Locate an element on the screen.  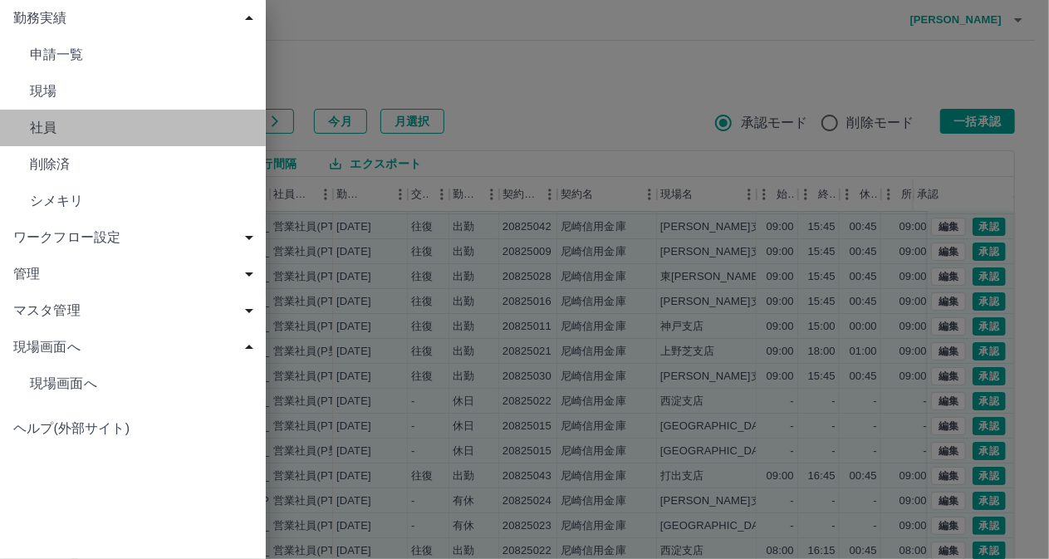
span: 申請一覧 is located at coordinates (141, 55).